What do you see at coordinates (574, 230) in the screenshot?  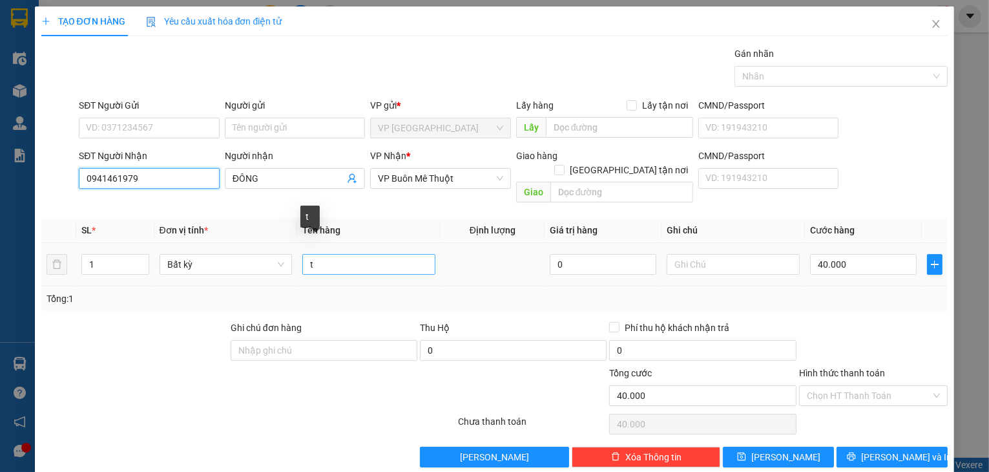 I see `span: Giá trị hàng` at bounding box center [574, 230].